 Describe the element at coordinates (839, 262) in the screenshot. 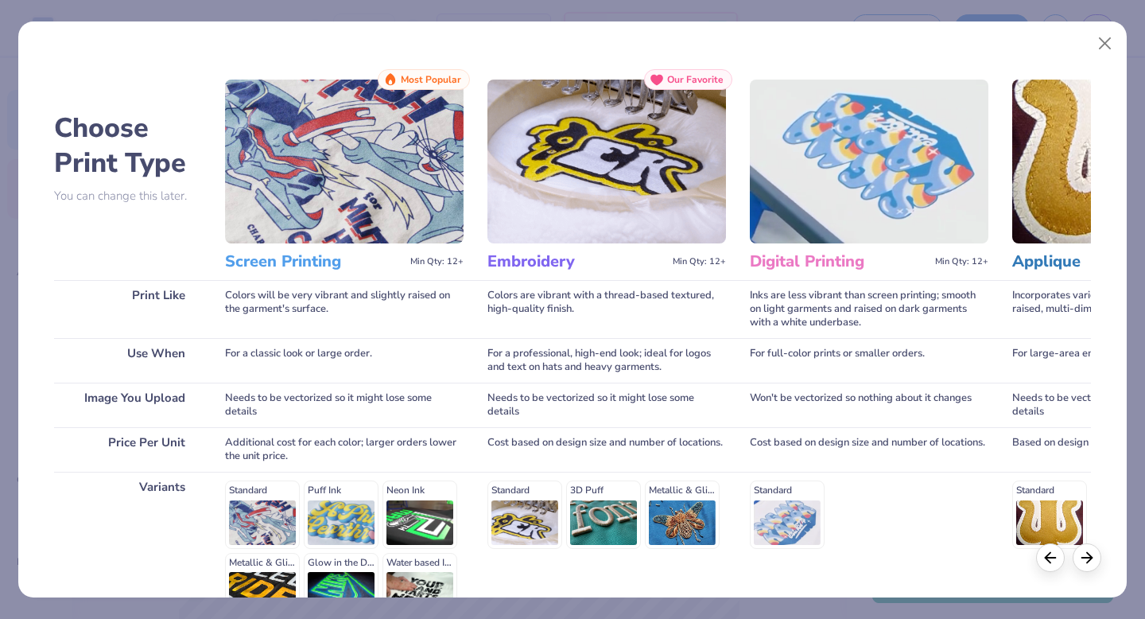

I see `h3: Digital Printing` at that location.